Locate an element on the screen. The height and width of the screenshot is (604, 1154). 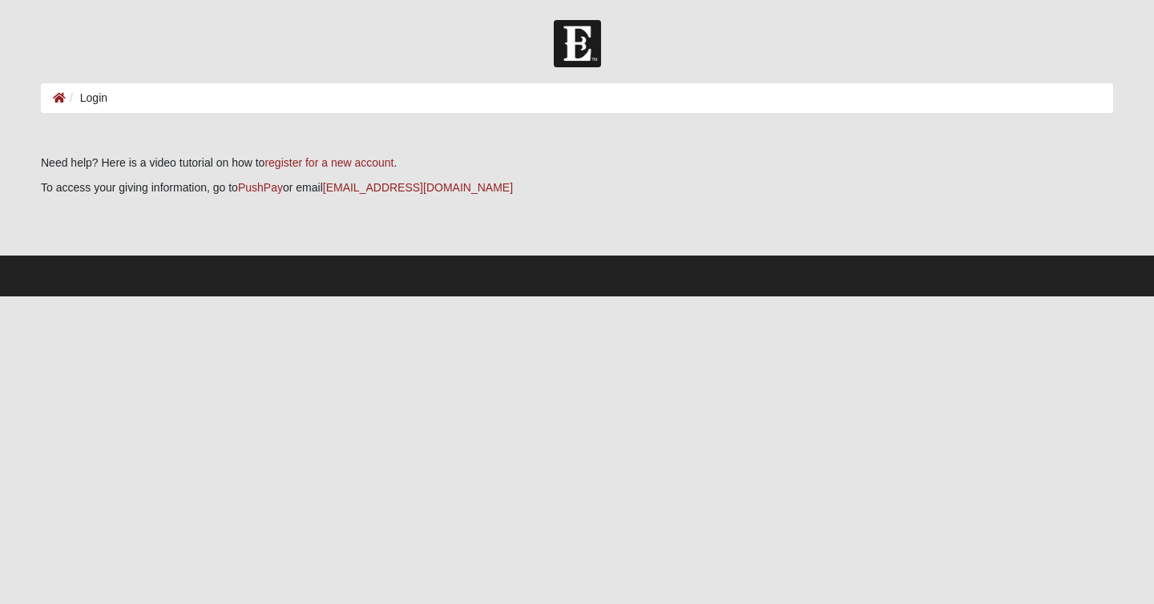
a: register for a new account is located at coordinates (329, 163).